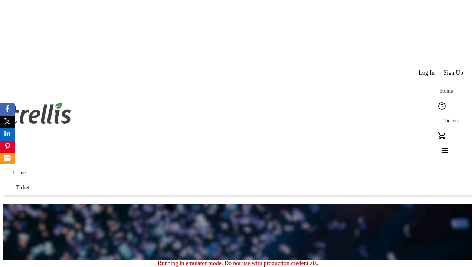  I want to click on img: Orient E2E Organization EgeEGq6TOG's Logo, so click(40, 113).